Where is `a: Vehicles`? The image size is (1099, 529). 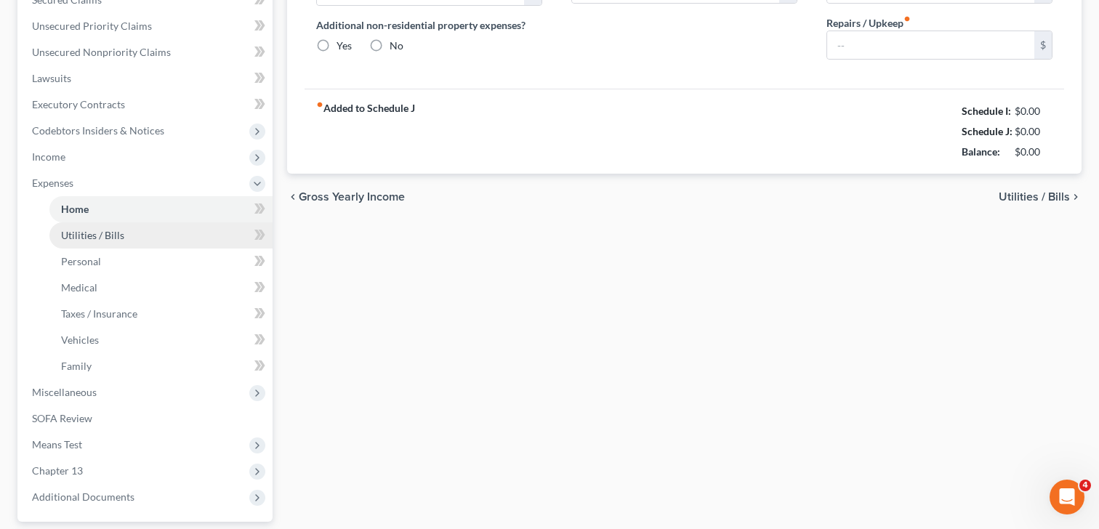 a: Vehicles is located at coordinates (161, 340).